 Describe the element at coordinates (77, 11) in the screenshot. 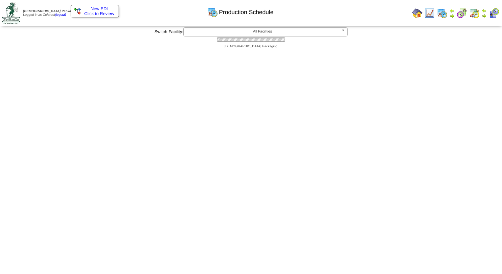

I see `img: ediSmall.gif` at that location.